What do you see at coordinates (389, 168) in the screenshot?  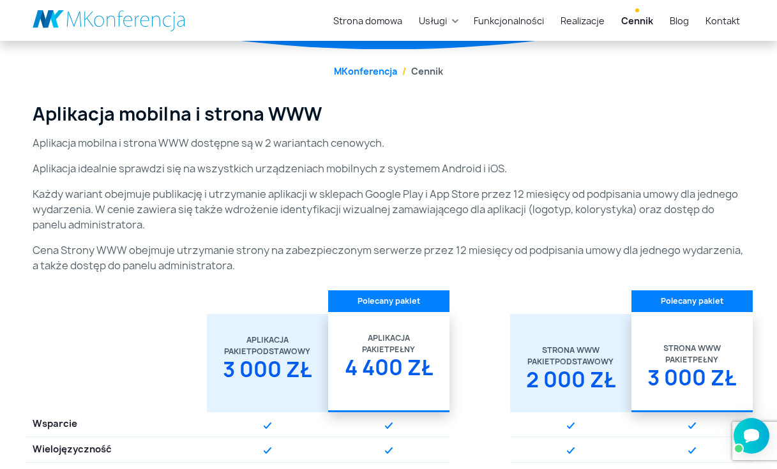 I see `p: Aplikacja idealnie sprawdzi się na wszystkich urządzeniach mobilnych z systemem Android i iOS.` at bounding box center [389, 168].